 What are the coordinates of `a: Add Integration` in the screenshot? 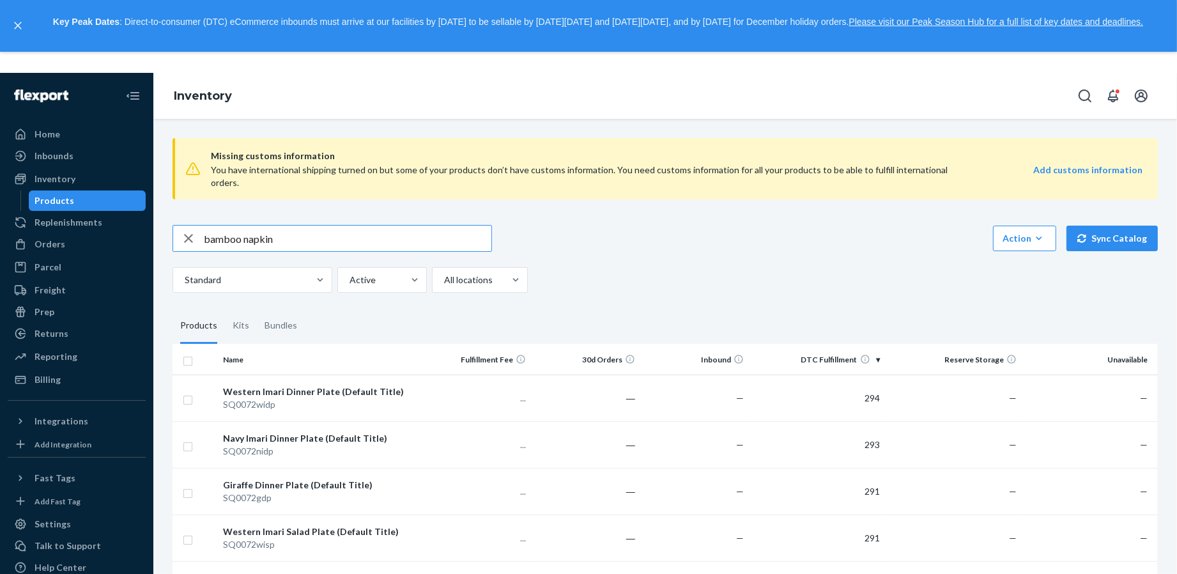 It's located at (77, 444).